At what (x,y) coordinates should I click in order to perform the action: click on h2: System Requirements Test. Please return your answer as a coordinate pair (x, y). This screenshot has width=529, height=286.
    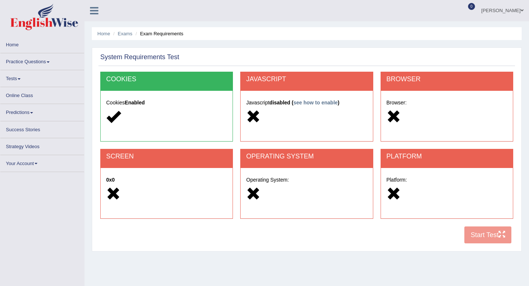
    Looking at the image, I should click on (139, 57).